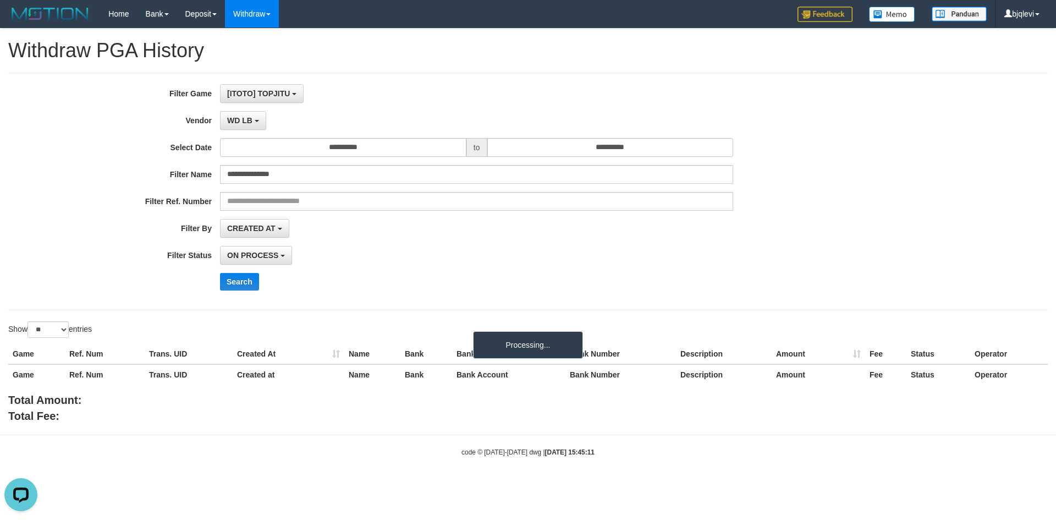 Image resolution: width=1056 pixels, height=520 pixels. I want to click on th: Created at, so click(288, 374).